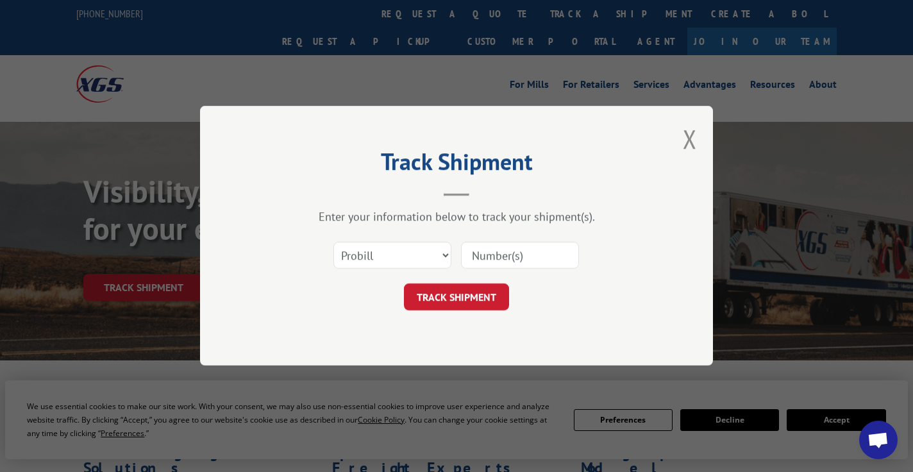  I want to click on h2: Track Shipment, so click(457, 165).